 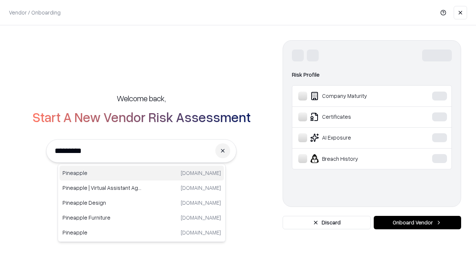 I want to click on div: Company Maturity, so click(x=353, y=96).